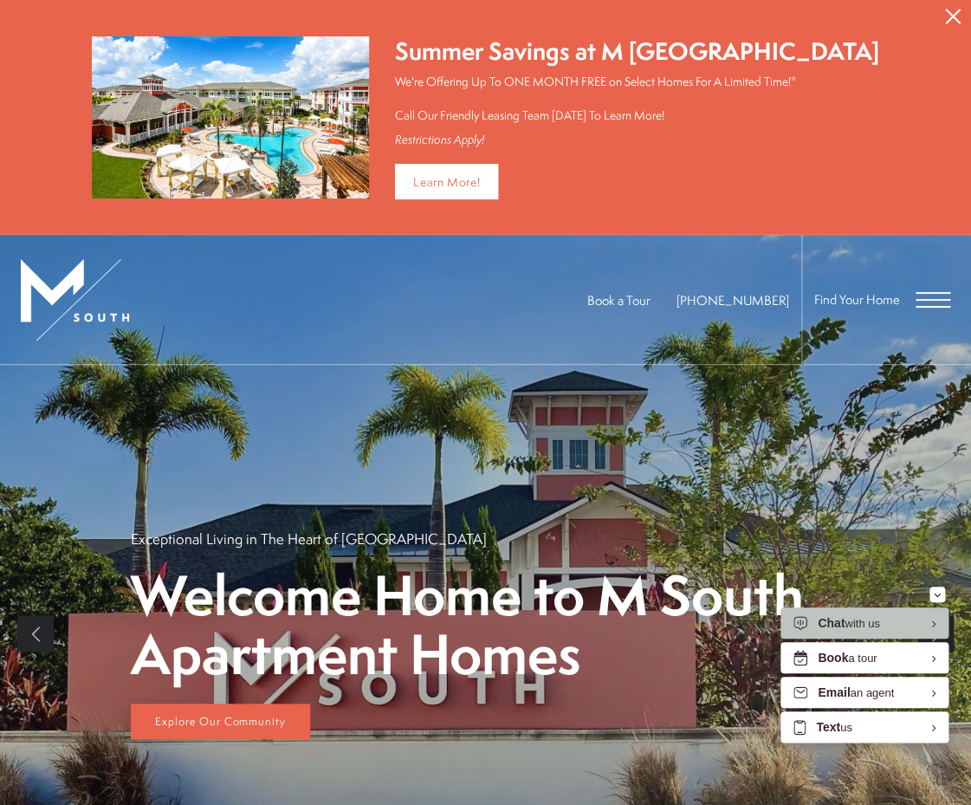 The width and height of the screenshot is (971, 805). Describe the element at coordinates (486, 625) in the screenshot. I see `p: Welcome Home to M South Apartment Homes` at that location.